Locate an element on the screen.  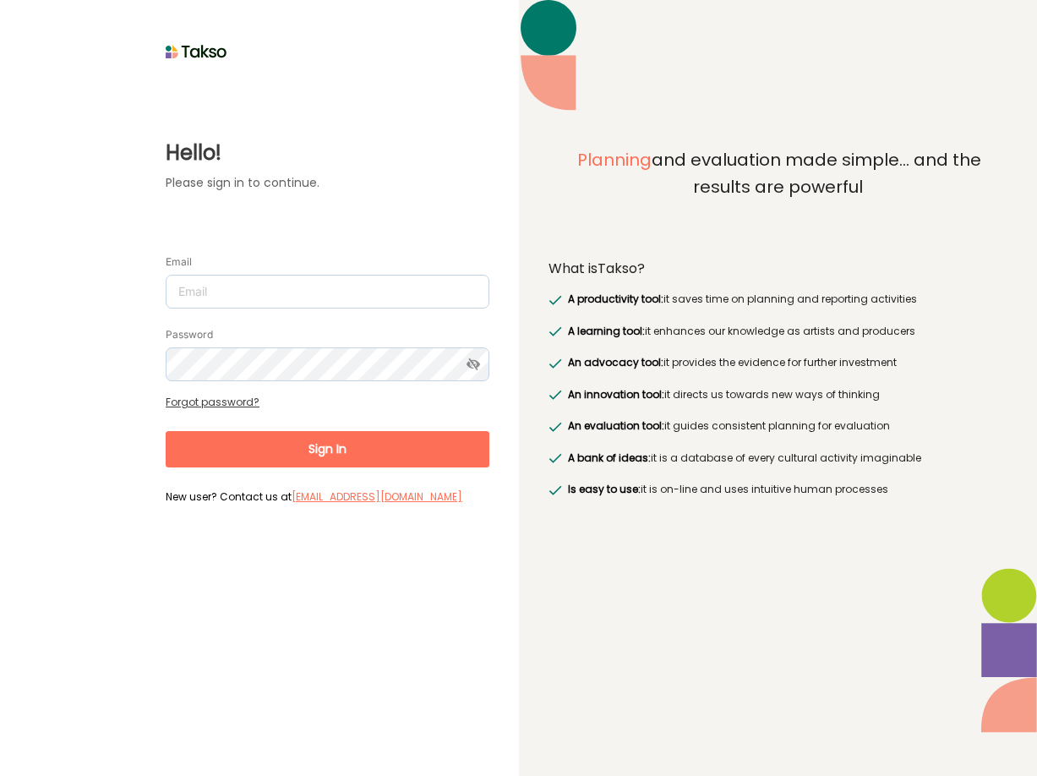
span: A bank of ideas: is located at coordinates (609, 457).